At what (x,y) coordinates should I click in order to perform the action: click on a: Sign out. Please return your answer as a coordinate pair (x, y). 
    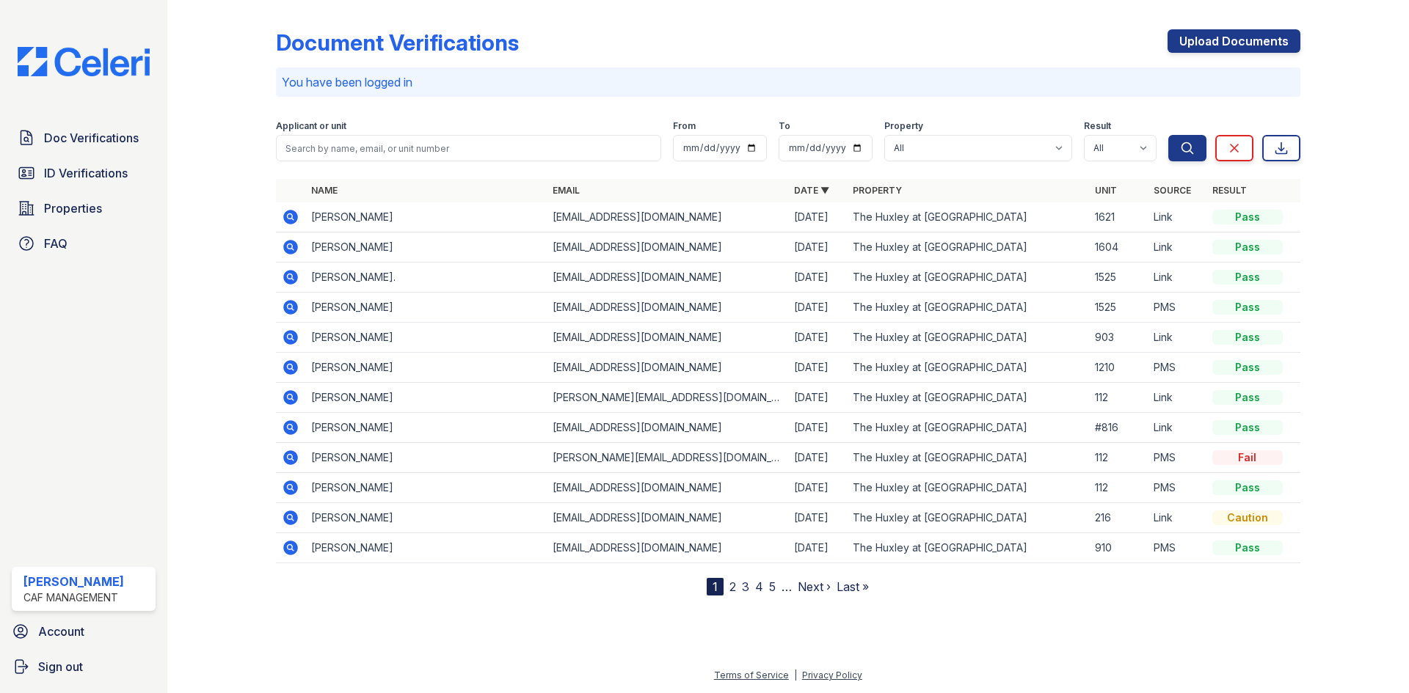
    Looking at the image, I should click on (84, 667).